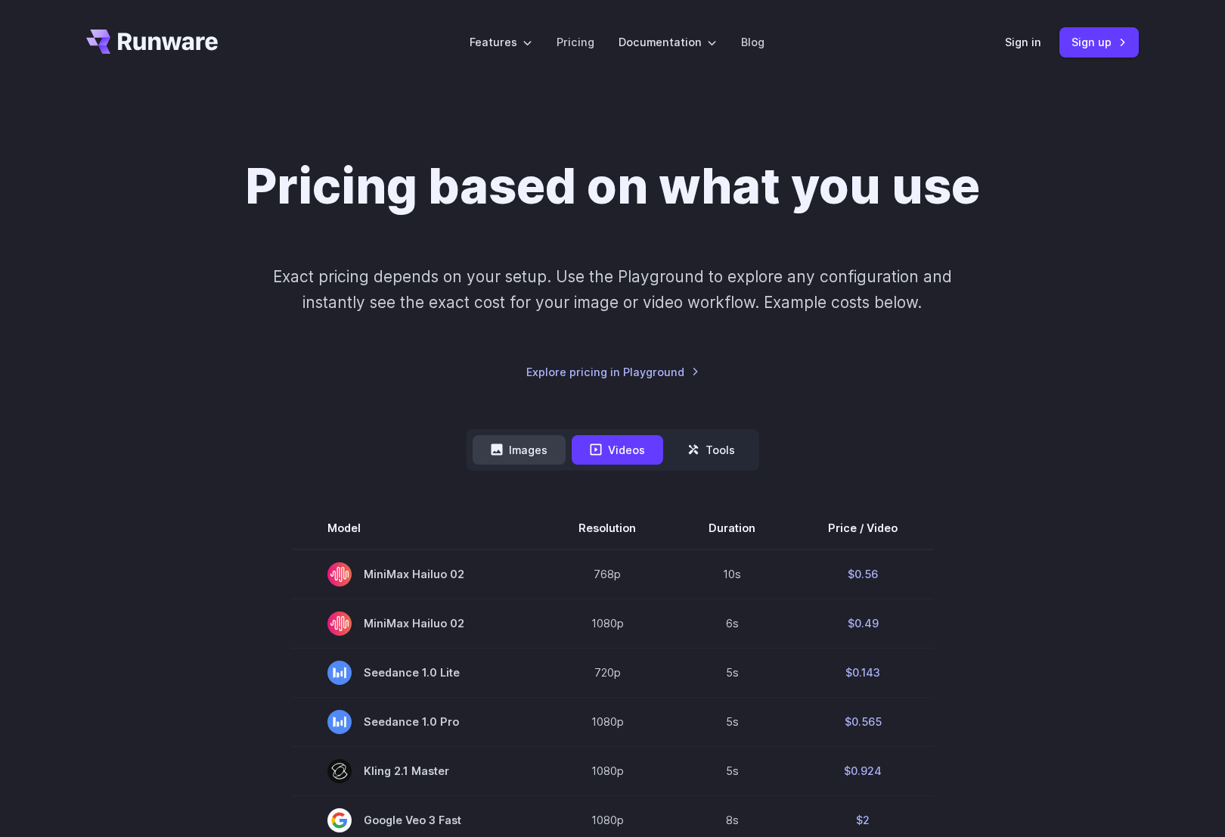 The image size is (1225, 837). Describe the element at coordinates (617, 449) in the screenshot. I see `button: Videos` at that location.